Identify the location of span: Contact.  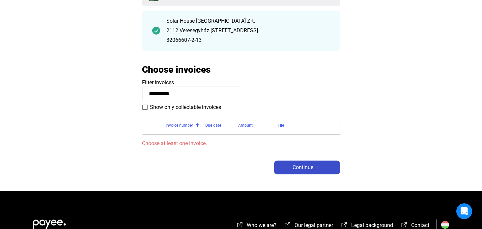
(420, 225).